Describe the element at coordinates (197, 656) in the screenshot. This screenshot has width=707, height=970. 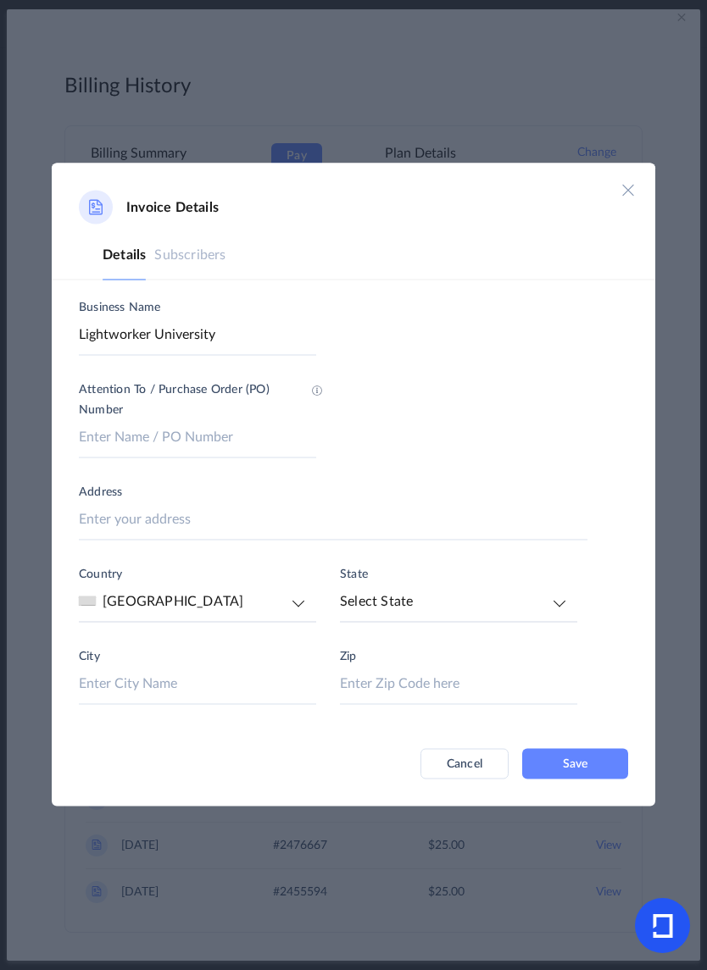
I see `label: City` at that location.